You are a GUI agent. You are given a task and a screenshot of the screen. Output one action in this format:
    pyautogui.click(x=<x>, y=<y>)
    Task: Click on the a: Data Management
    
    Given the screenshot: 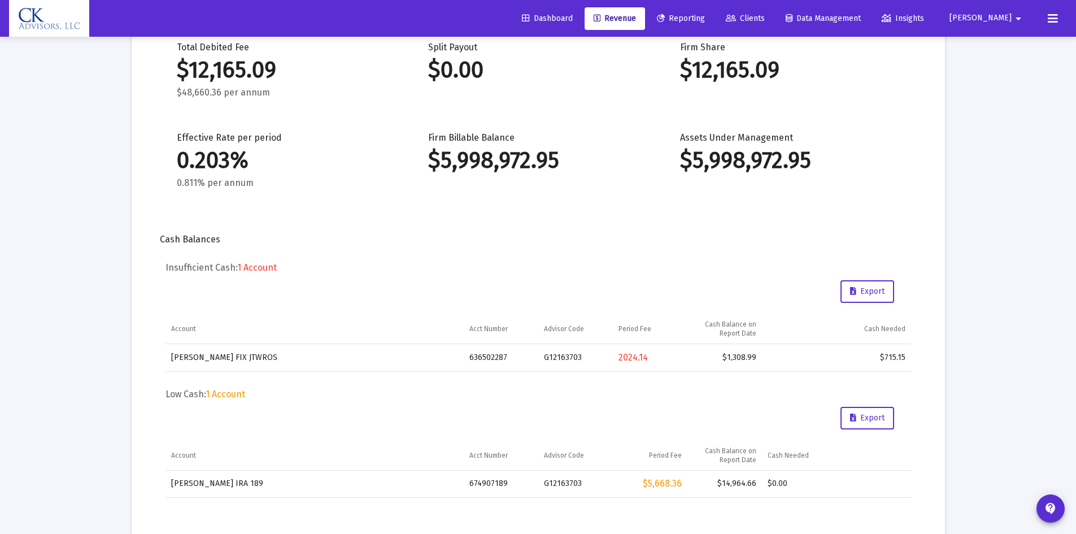 What is the action you would take?
    pyautogui.click(x=823, y=19)
    